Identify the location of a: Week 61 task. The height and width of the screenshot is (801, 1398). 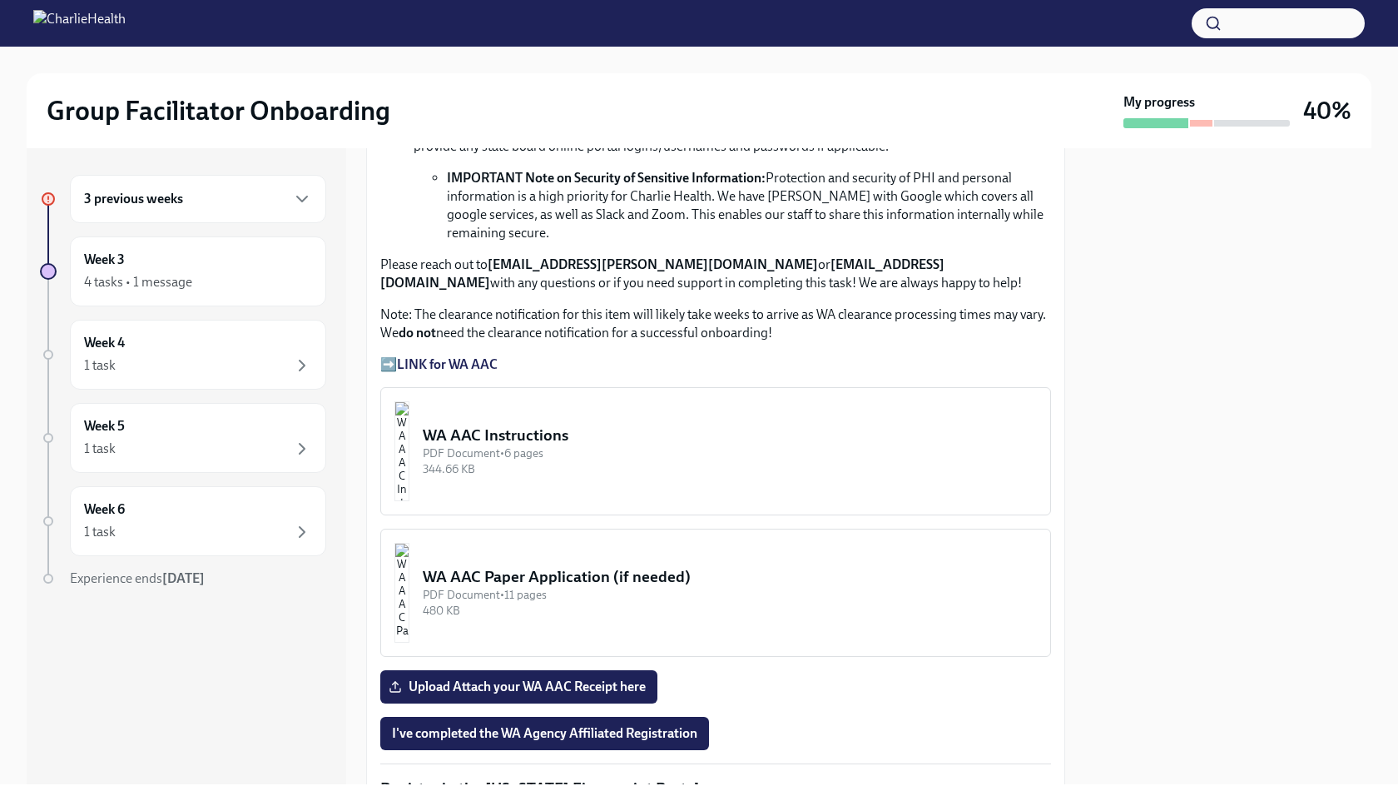
(183, 521).